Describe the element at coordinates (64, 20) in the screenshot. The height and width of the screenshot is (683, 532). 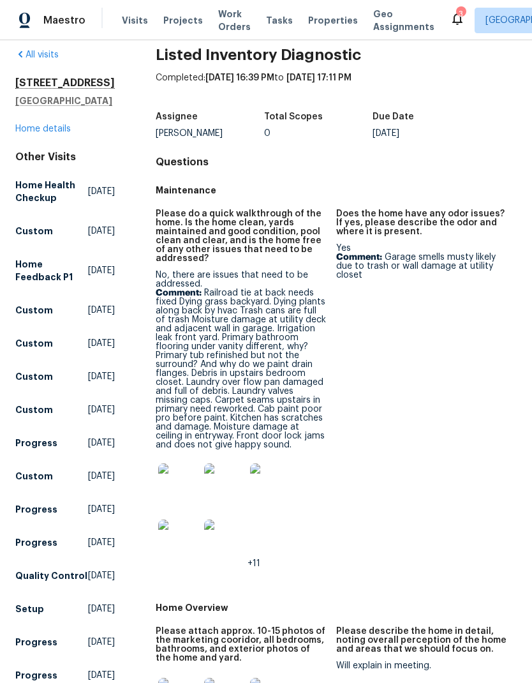
I see `span: Maestro` at that location.